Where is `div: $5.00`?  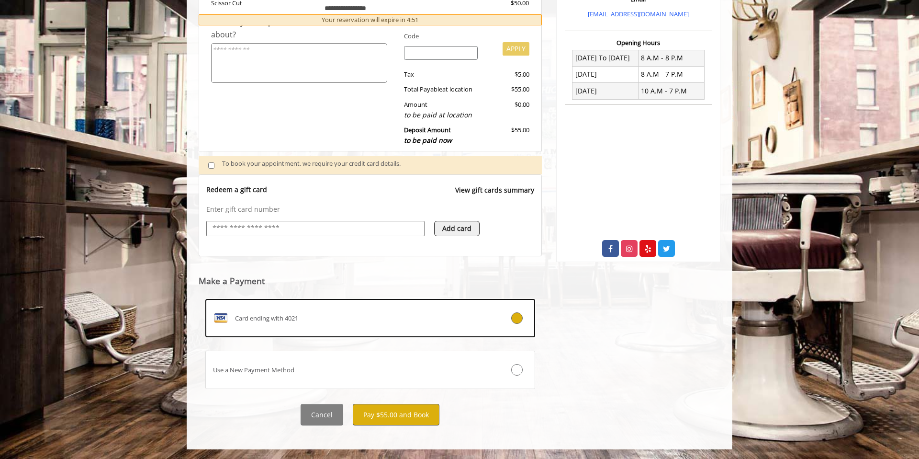 div: $5.00 is located at coordinates (507, 74).